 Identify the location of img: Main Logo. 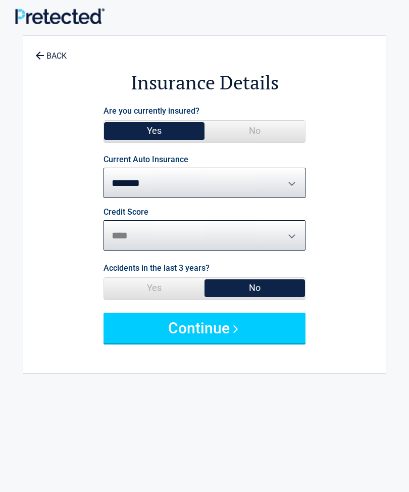
(60, 16).